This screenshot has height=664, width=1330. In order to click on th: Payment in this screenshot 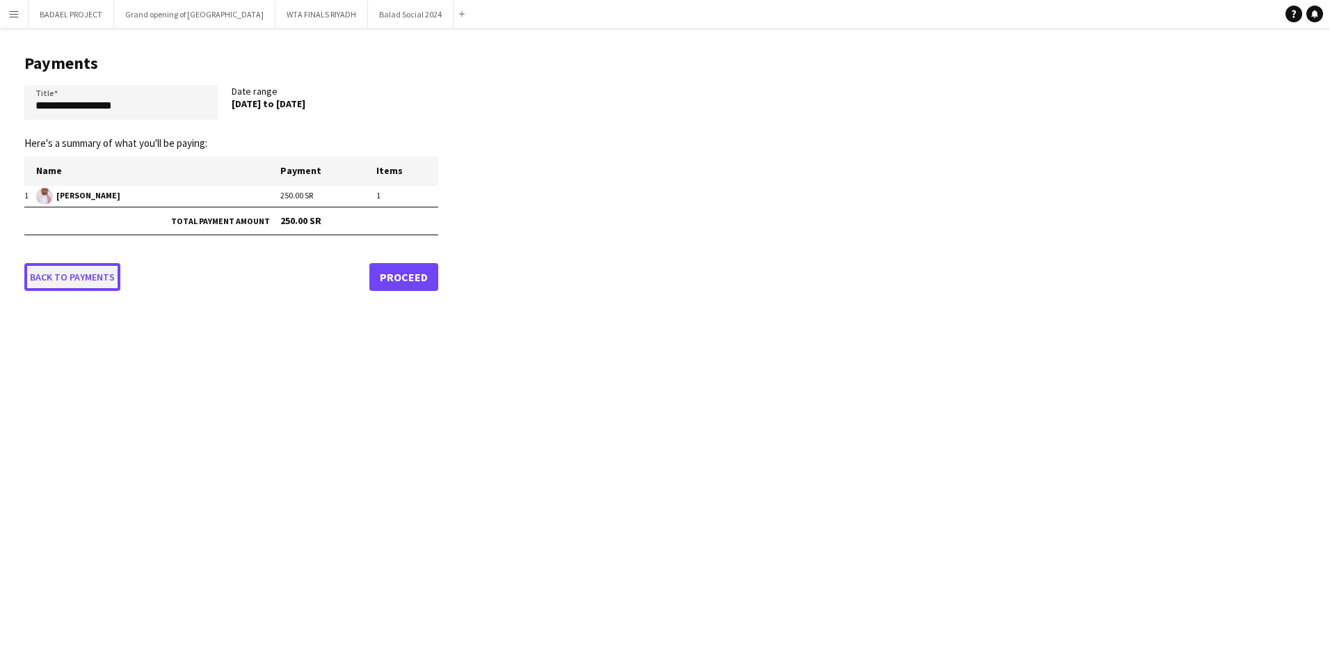, I will do `click(328, 170)`.